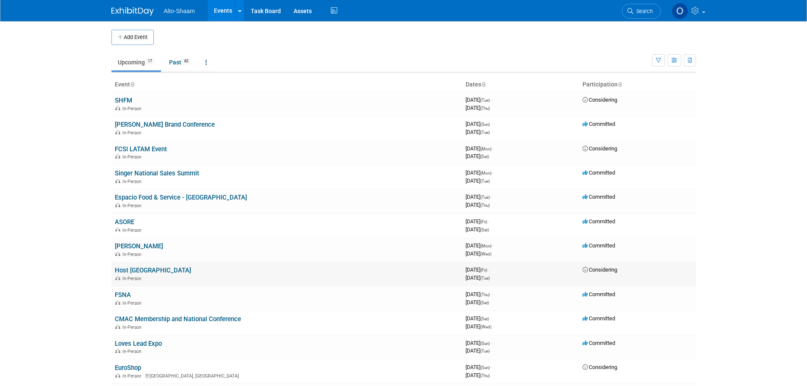 The height and width of the screenshot is (386, 807). What do you see at coordinates (187, 61) in the screenshot?
I see `span: 82` at bounding box center [187, 61].